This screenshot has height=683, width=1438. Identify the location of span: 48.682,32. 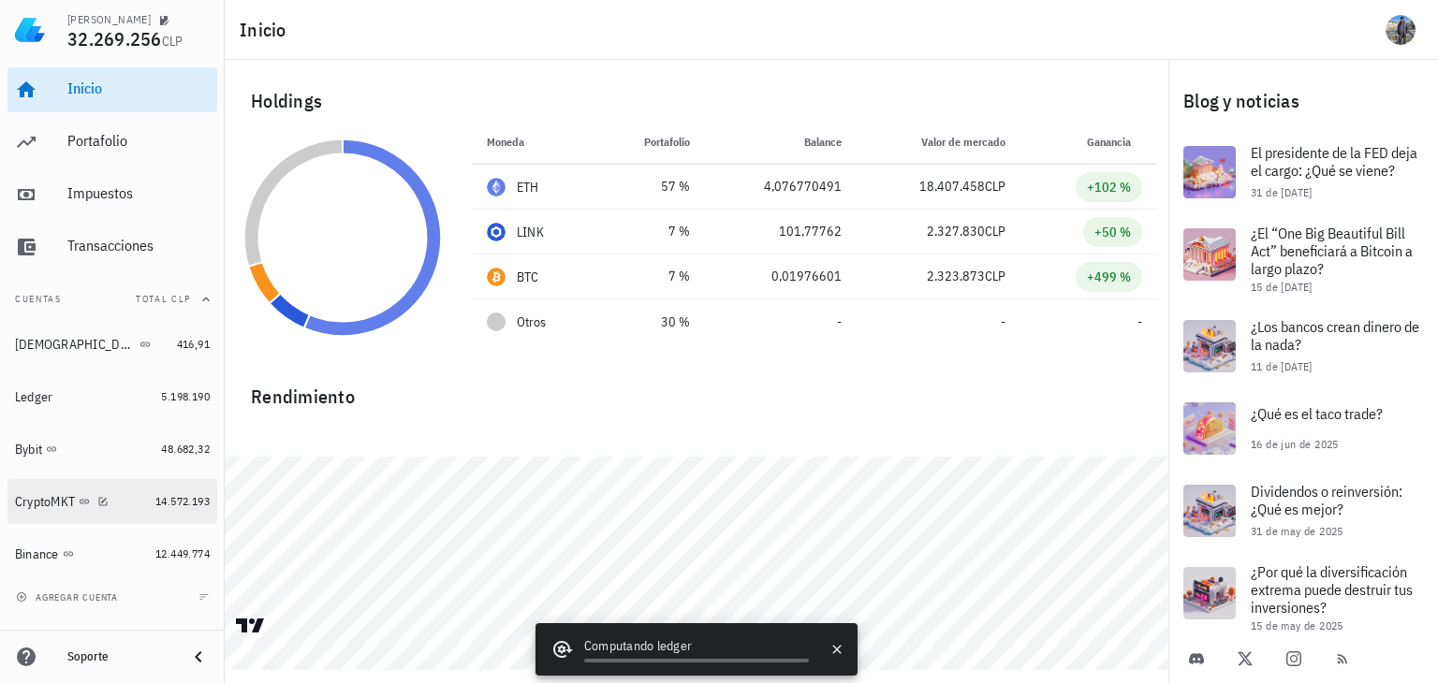
(185, 448).